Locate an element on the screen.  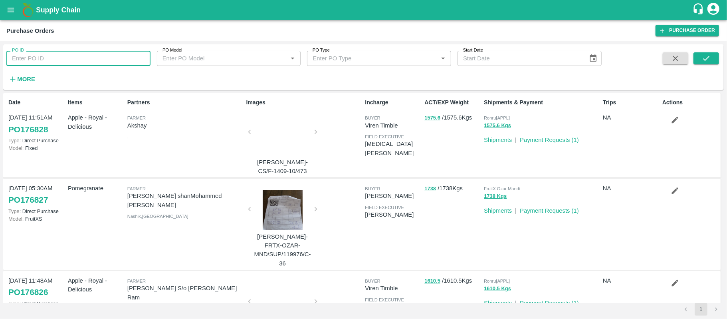
div: account of current user is located at coordinates (714, 10).